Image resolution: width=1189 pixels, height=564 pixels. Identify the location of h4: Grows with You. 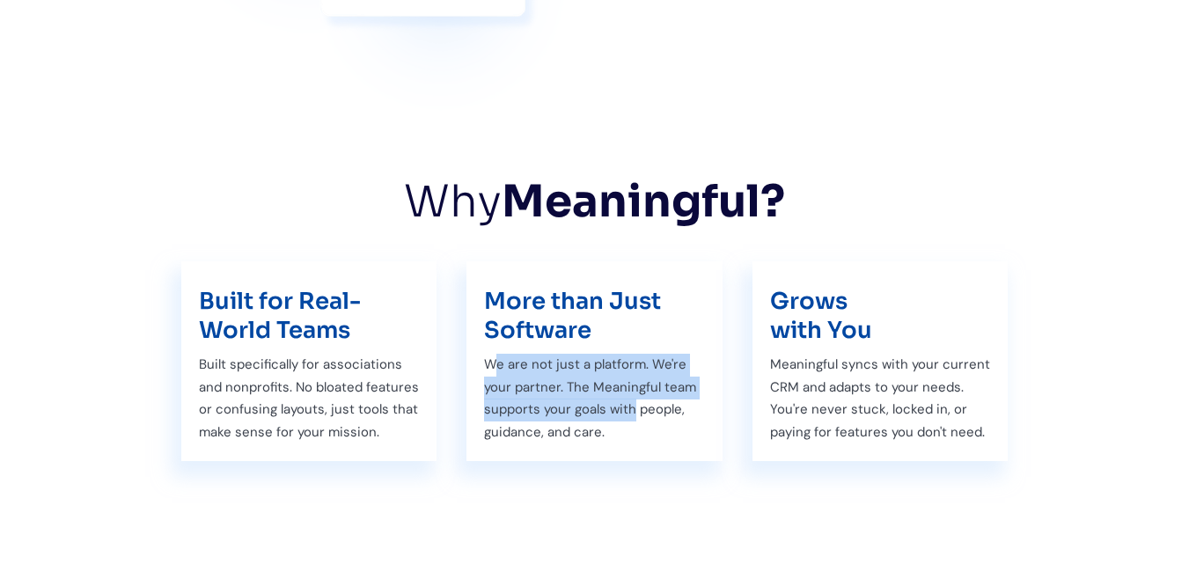
(880, 316).